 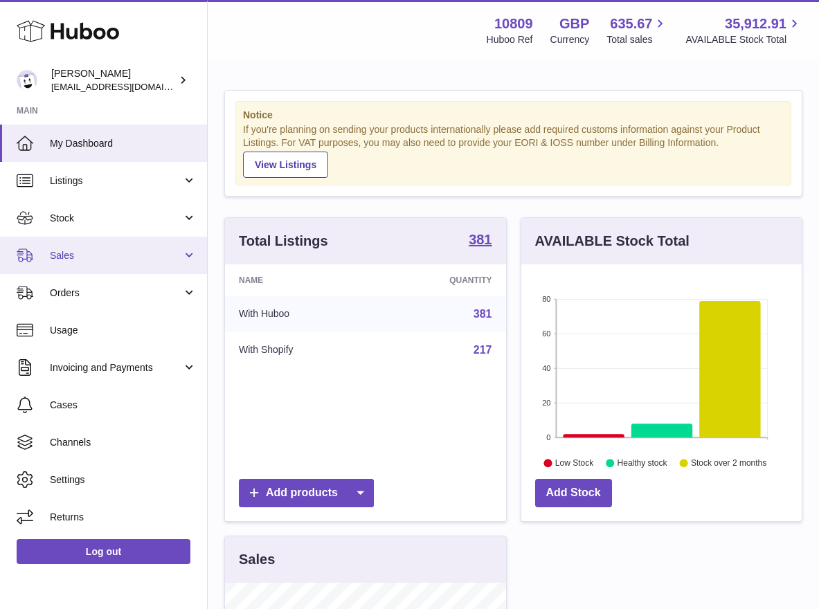 I want to click on a: Add products, so click(x=306, y=493).